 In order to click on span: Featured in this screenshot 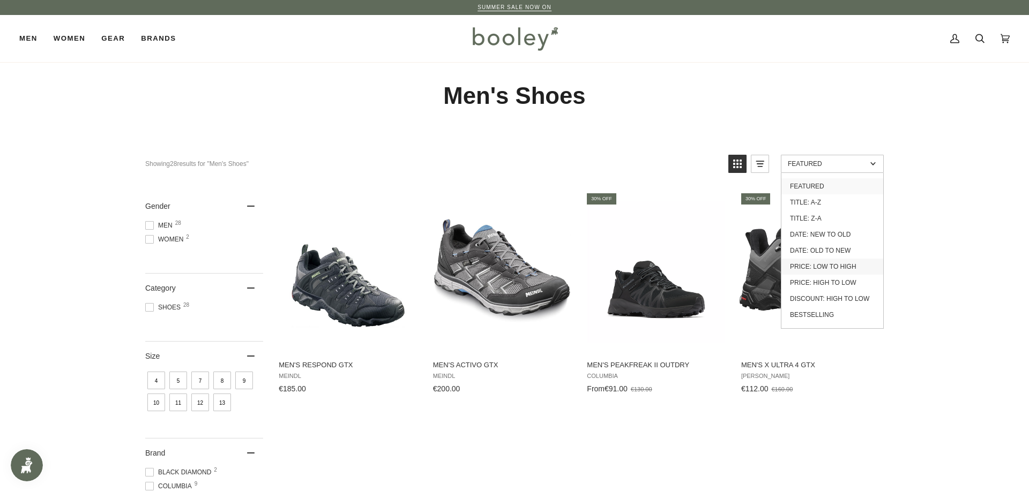, I will do `click(827, 164)`.